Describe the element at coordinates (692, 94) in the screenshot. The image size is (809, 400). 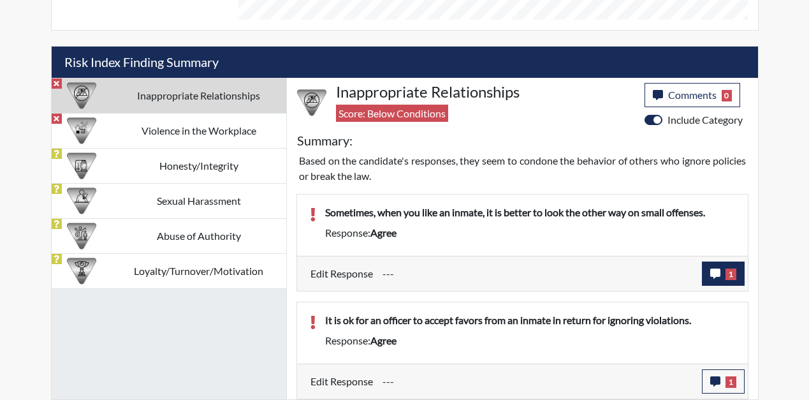
I see `span: Comments` at that location.